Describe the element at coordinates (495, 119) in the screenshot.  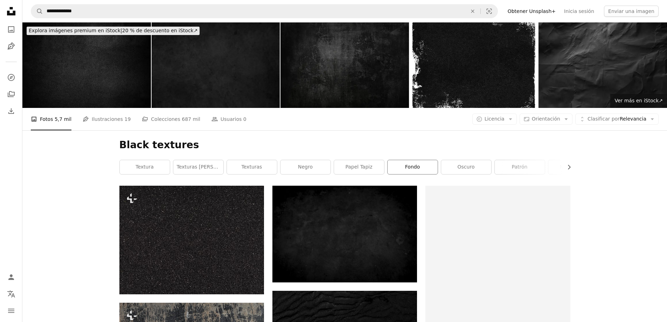
I see `span: Licencia` at that location.